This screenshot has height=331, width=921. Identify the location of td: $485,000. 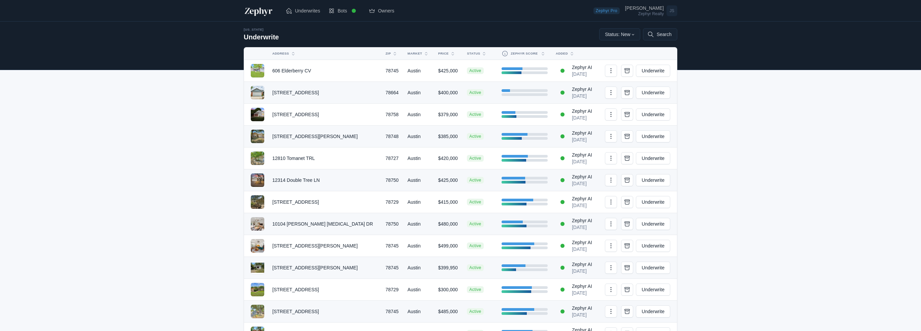
(448, 311).